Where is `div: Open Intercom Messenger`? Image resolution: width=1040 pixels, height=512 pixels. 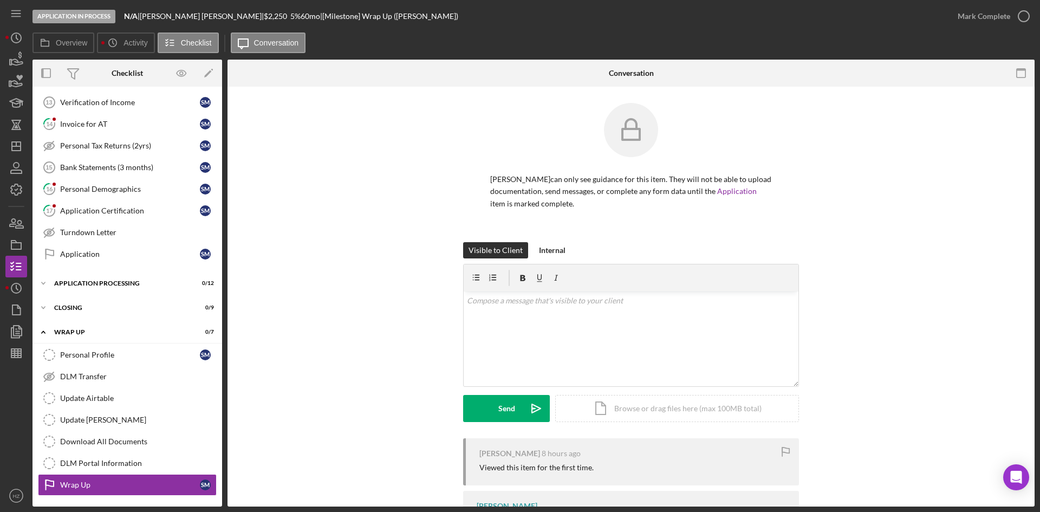
div: Open Intercom Messenger is located at coordinates (1016, 477).